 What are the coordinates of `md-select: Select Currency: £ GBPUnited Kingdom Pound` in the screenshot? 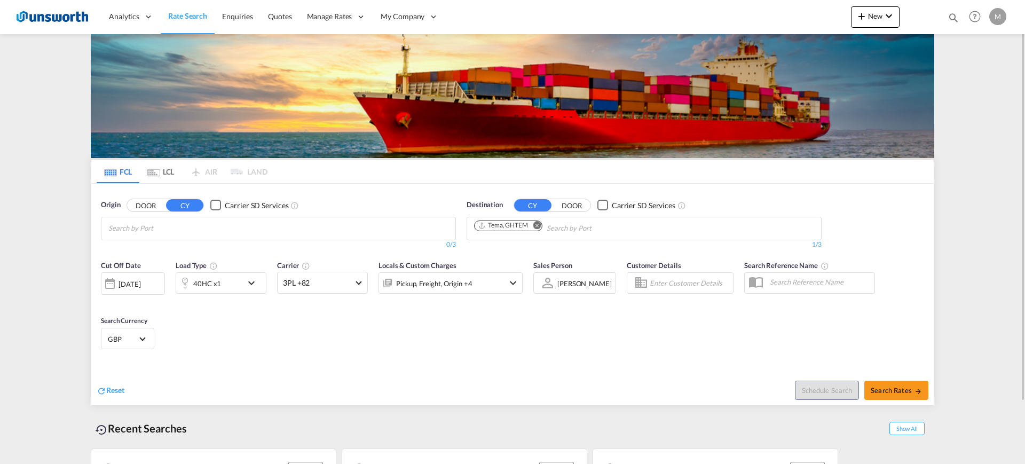 It's located at (128, 338).